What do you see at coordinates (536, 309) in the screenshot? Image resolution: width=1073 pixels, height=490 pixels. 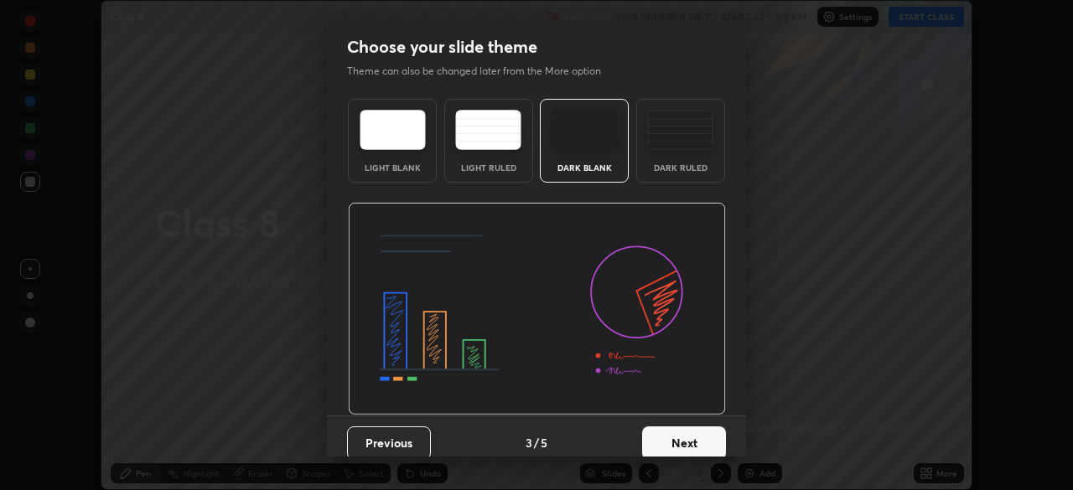 I see `img: darkThemeBanner.d06ce4a2.svg` at bounding box center [536, 309].